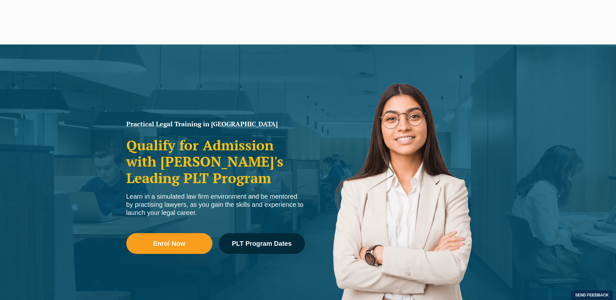 The image size is (616, 300). I want to click on span: PLT Program Dates, so click(262, 243).